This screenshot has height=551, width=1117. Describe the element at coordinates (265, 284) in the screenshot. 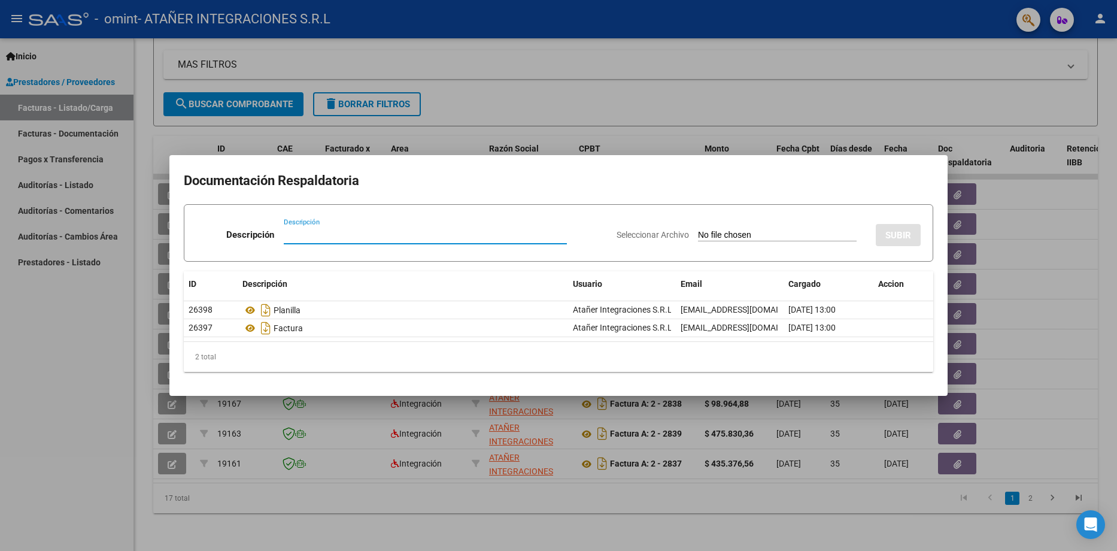

I see `span: Descripción` at that location.